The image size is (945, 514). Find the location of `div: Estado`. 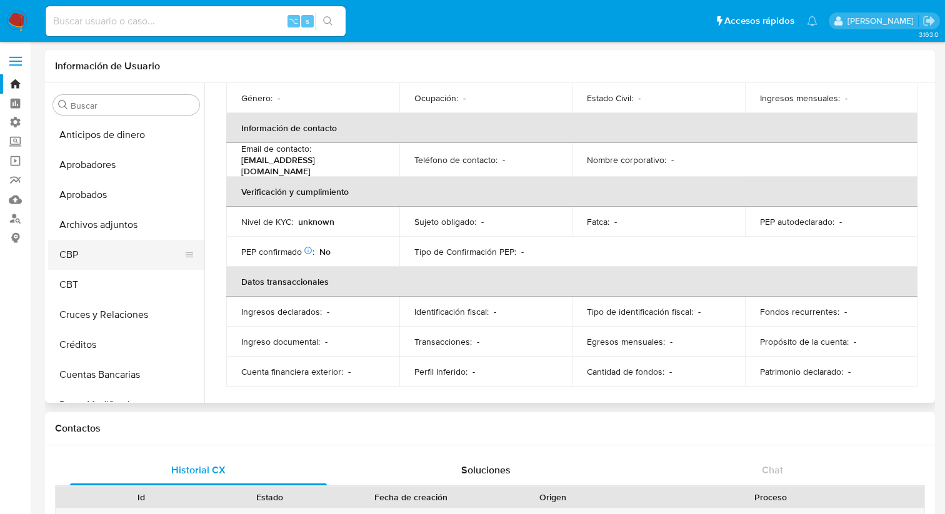

div: Estado is located at coordinates (269, 497).